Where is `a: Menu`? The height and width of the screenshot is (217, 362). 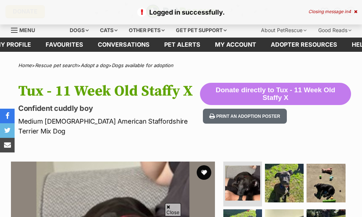
a: Menu is located at coordinates (26, 30).